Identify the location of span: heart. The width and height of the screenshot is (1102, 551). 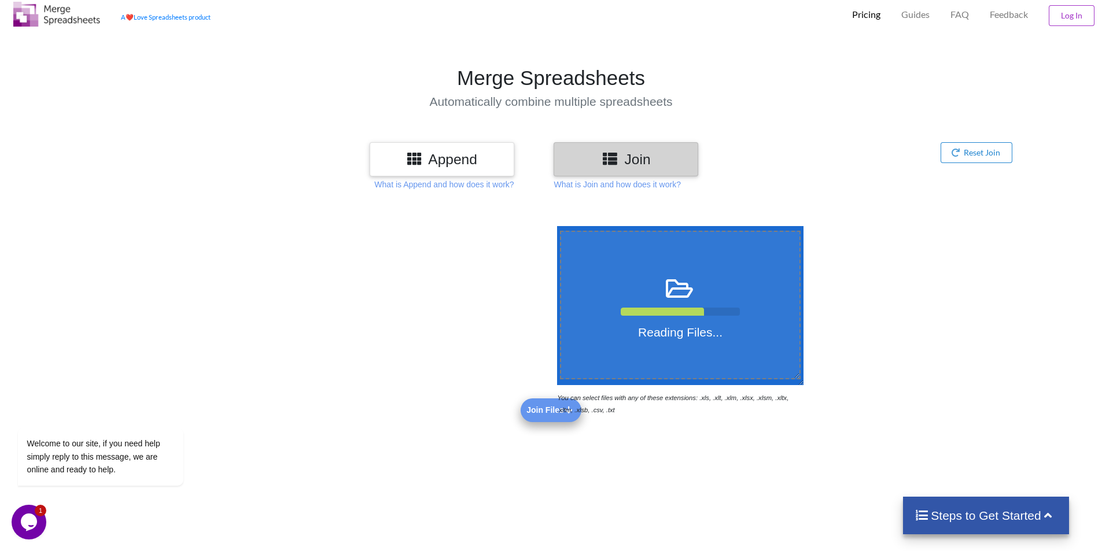
(130, 17).